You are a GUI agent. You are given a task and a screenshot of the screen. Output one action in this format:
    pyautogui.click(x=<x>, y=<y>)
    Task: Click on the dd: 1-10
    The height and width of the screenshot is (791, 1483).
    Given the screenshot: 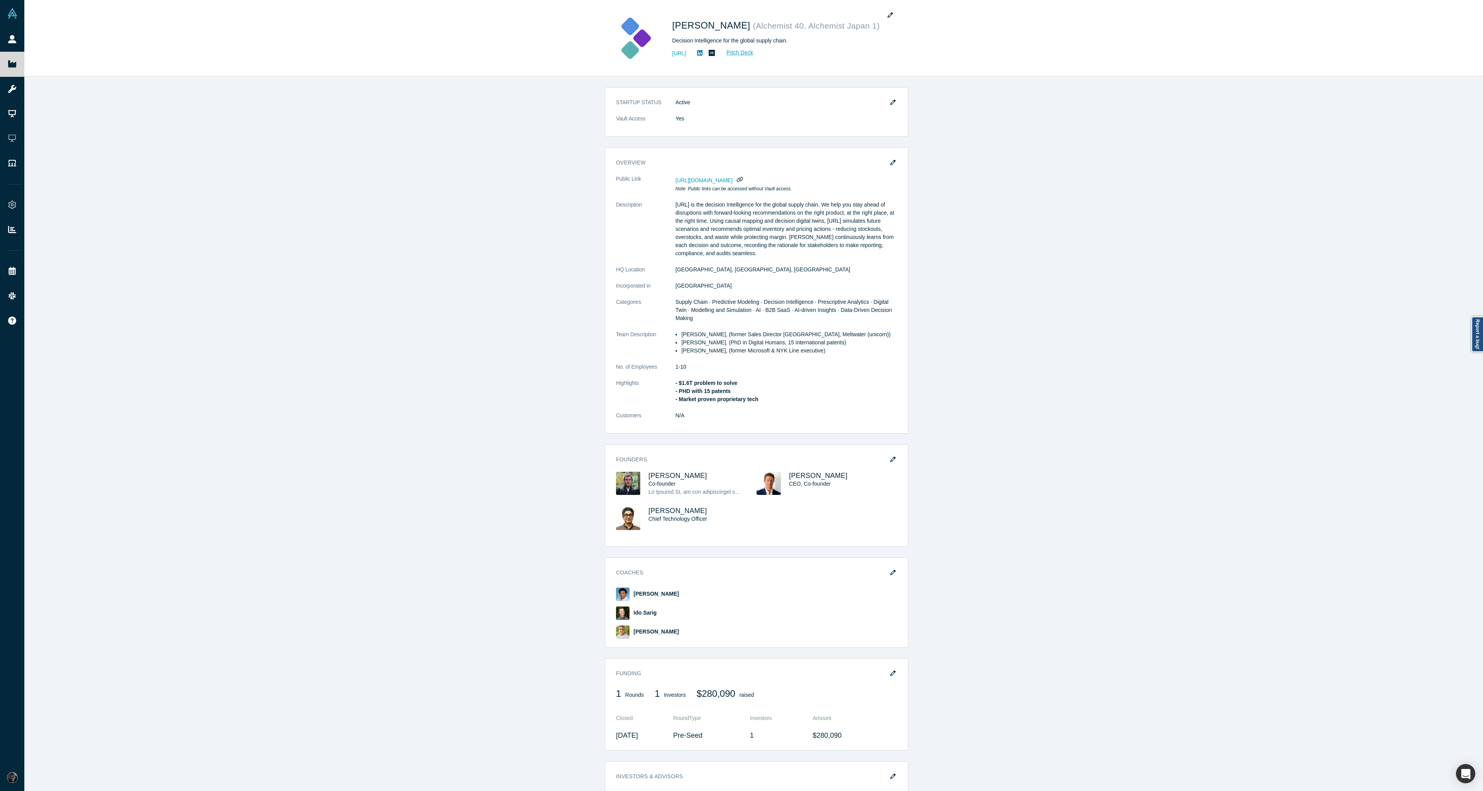 What is the action you would take?
    pyautogui.click(x=786, y=367)
    